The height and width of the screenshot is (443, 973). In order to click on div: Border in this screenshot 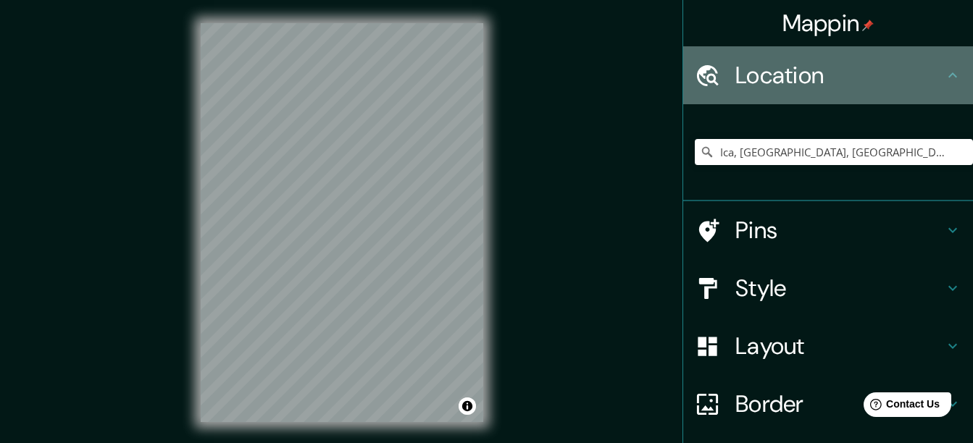, I will do `click(828, 404)`.